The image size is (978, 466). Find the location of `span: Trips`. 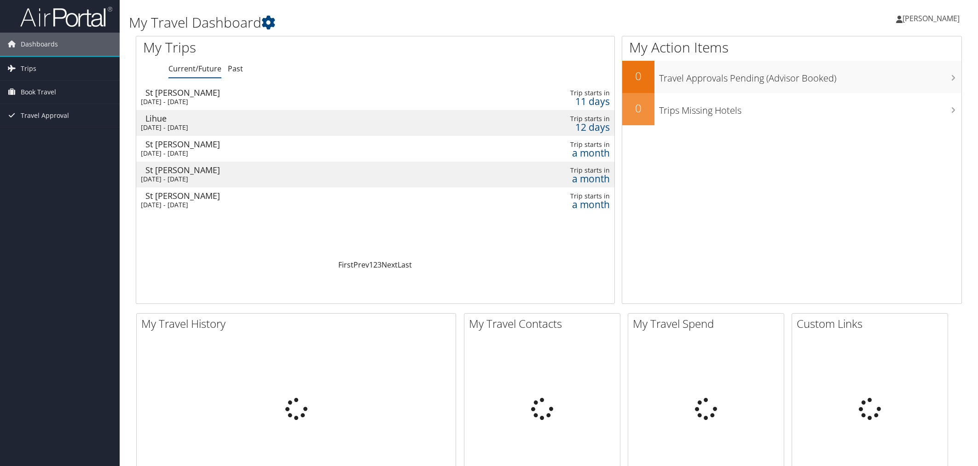

span: Trips is located at coordinates (29, 69).